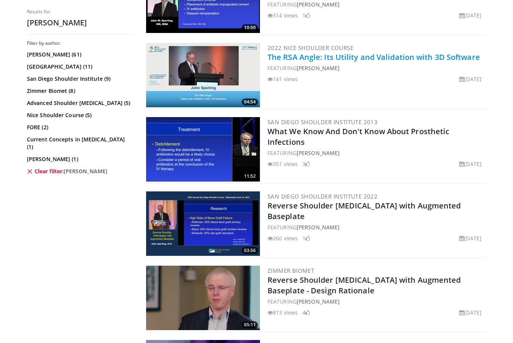 The height and width of the screenshot is (343, 513). What do you see at coordinates (283, 79) in the screenshot?
I see `li: 141 views` at bounding box center [283, 79].